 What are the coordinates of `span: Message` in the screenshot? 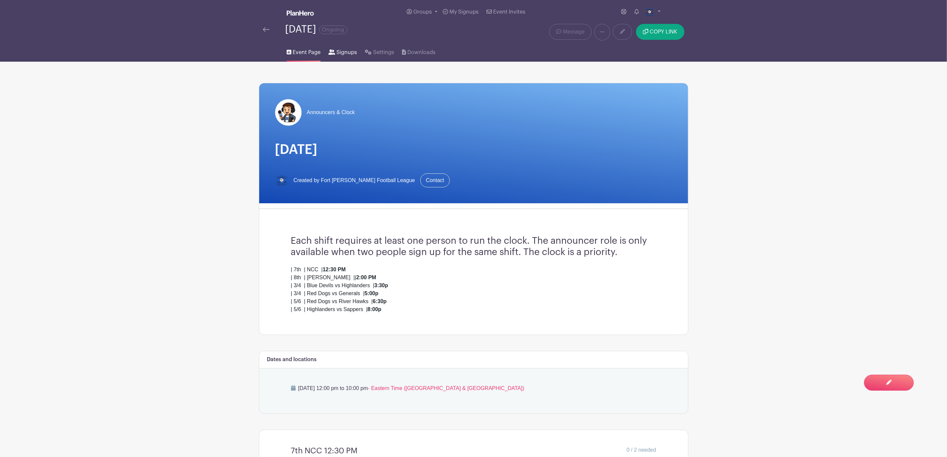 It's located at (574, 32).